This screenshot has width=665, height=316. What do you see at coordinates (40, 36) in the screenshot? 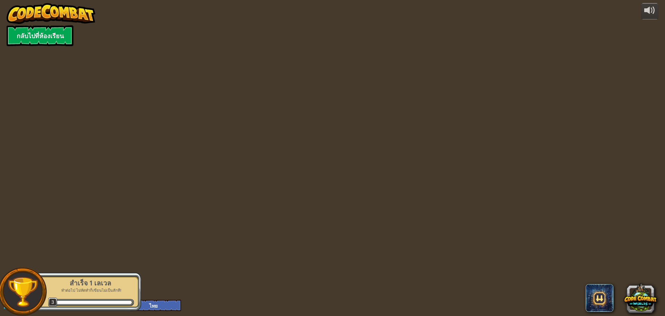
I see `a: กลับไปที่ห้องเรียน` at bounding box center [40, 36].